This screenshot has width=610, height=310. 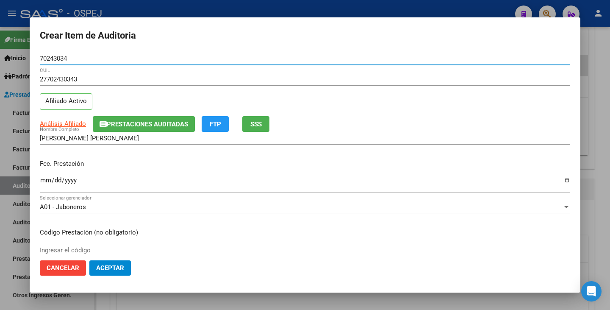 What do you see at coordinates (592, 291) in the screenshot?
I see `div: Open Intercom Messenger` at bounding box center [592, 291].